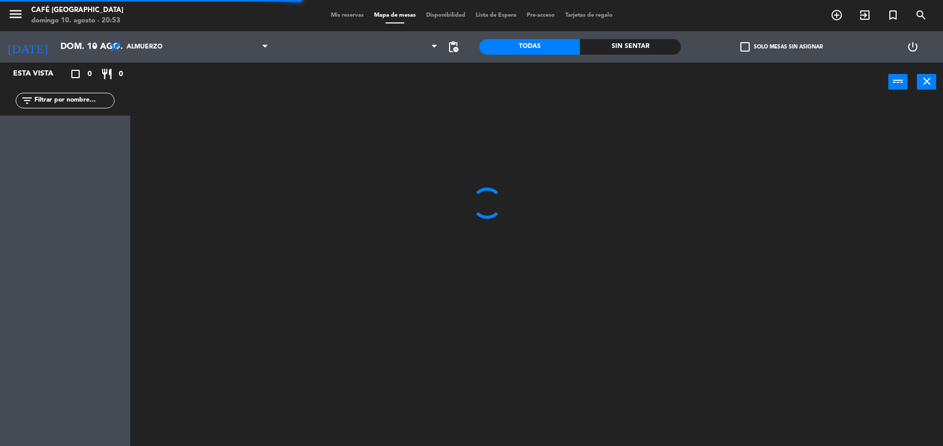 This screenshot has height=446, width=943. I want to click on span: Almuerzo, so click(144, 47).